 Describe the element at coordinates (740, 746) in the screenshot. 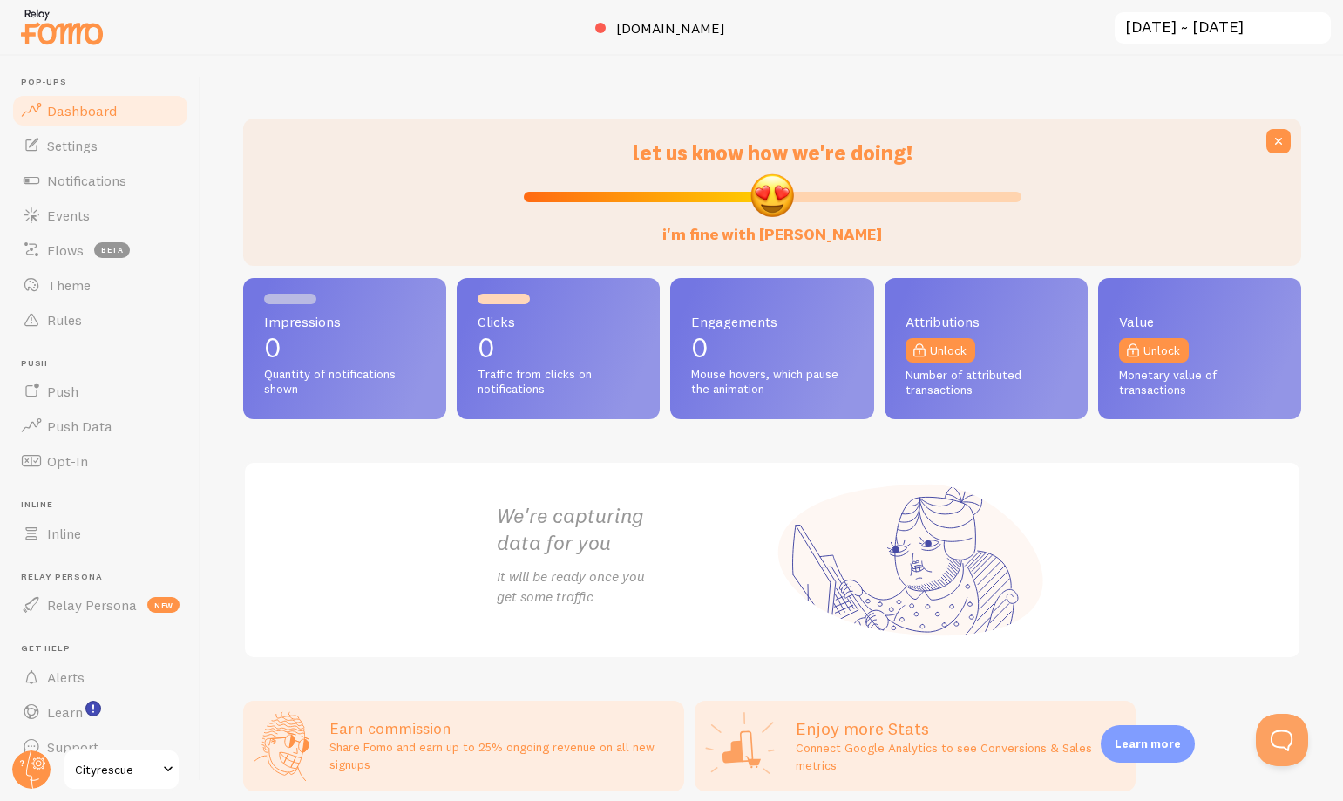

I see `img: Google Analytics` at that location.